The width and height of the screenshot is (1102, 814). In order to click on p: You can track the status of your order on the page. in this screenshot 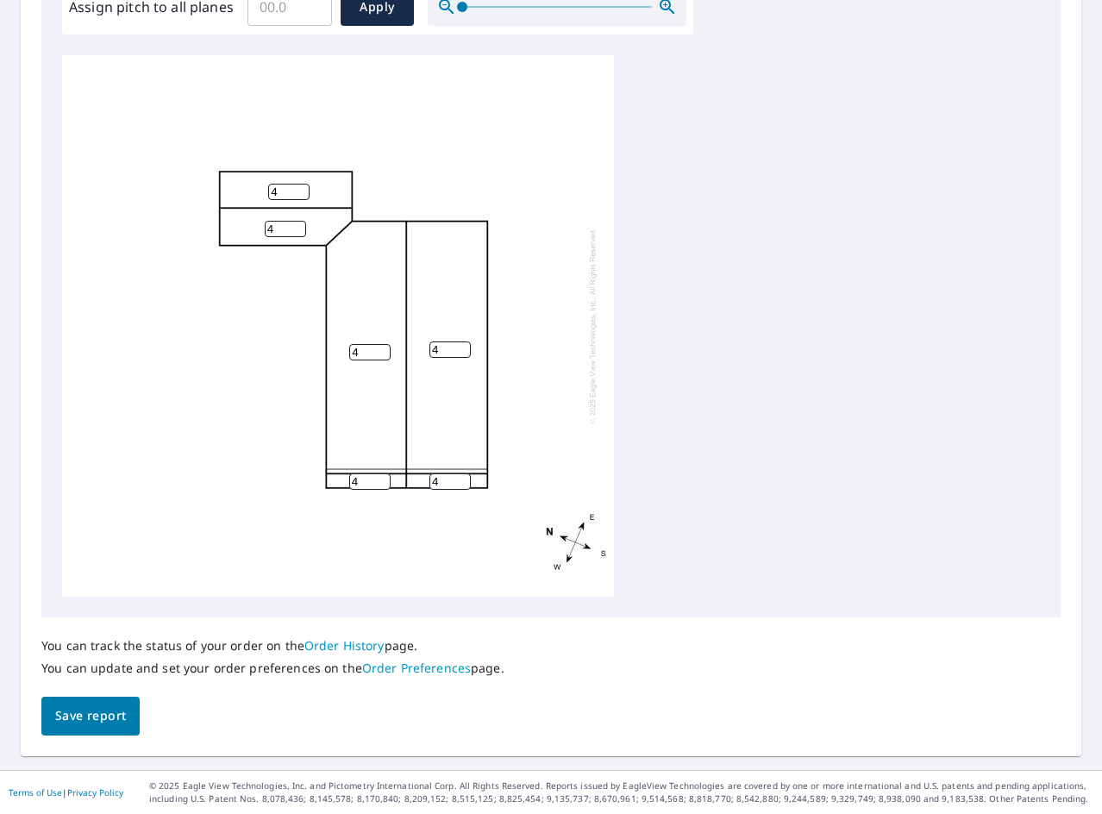, I will do `click(272, 646)`.